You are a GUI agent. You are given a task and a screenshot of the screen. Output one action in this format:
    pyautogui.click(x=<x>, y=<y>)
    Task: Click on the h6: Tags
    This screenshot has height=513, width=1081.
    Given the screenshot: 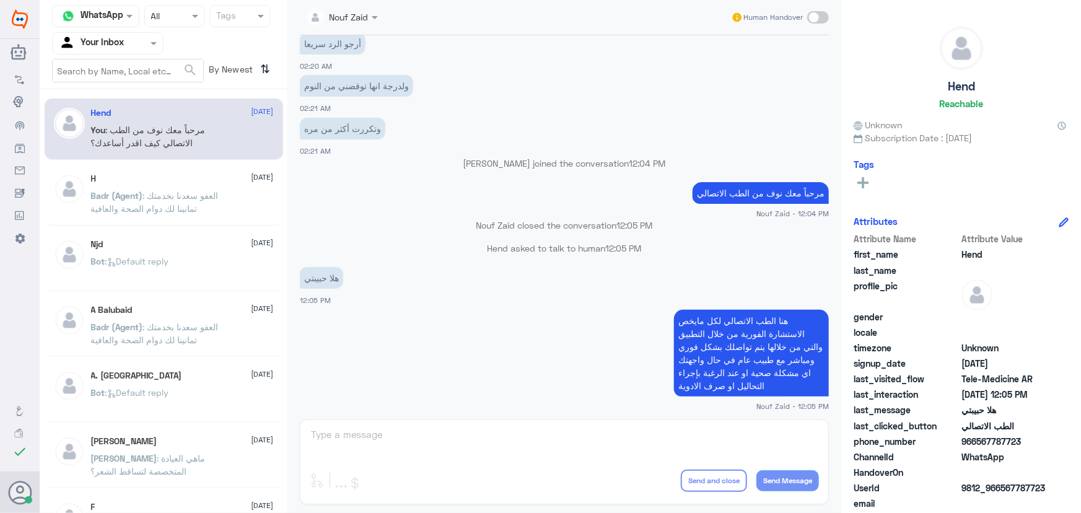 What is the action you would take?
    pyautogui.click(x=864, y=164)
    